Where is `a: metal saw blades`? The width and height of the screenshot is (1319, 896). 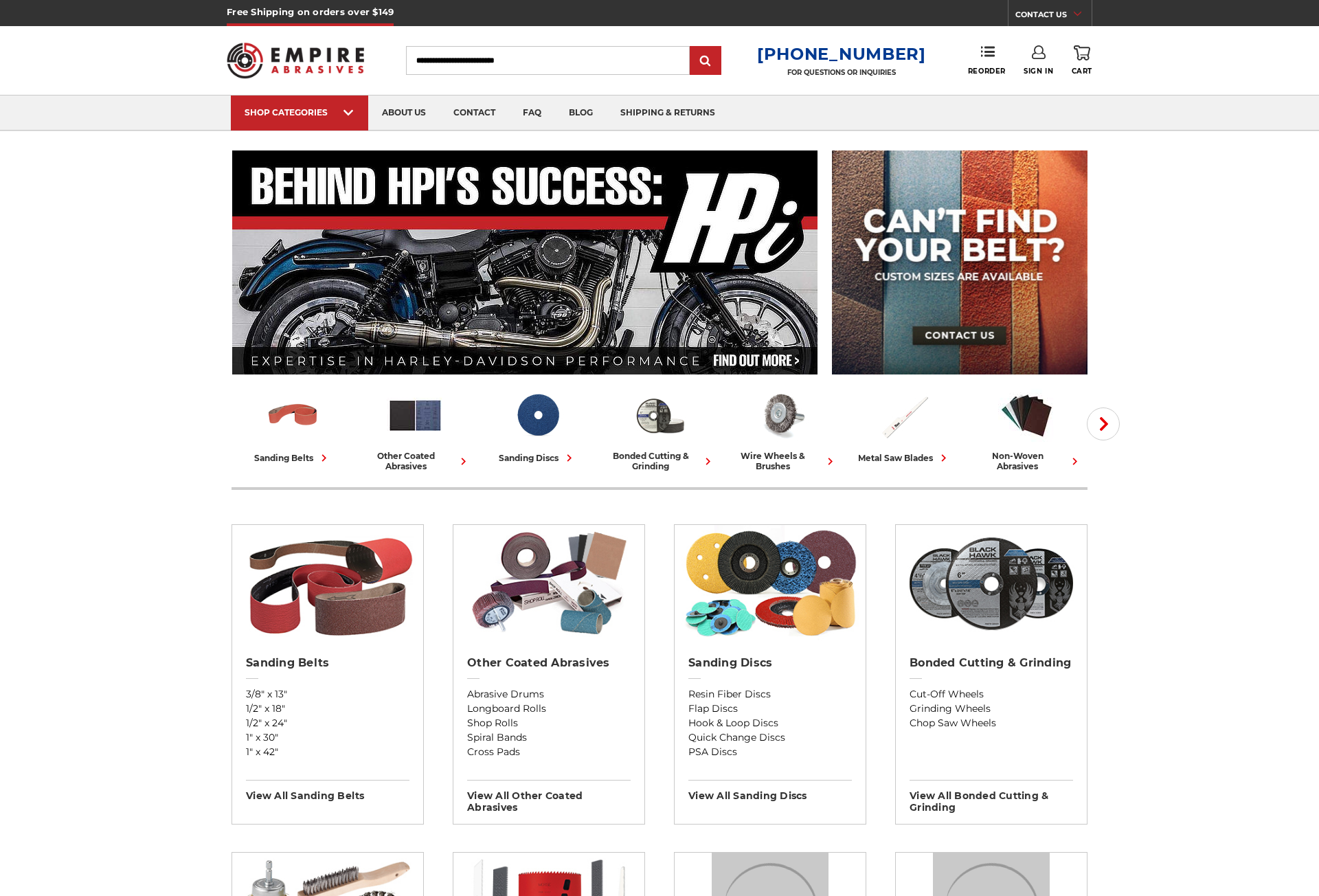 a: metal saw blades is located at coordinates (904, 426).